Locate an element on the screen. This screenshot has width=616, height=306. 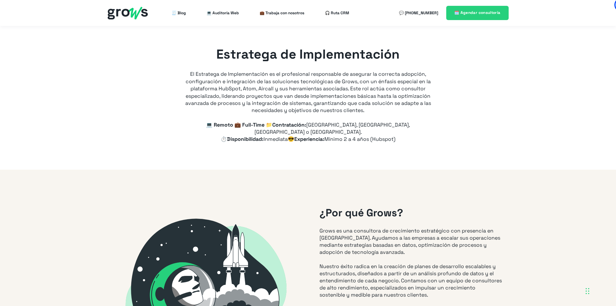
span: 🧾 Blog is located at coordinates (179, 13).